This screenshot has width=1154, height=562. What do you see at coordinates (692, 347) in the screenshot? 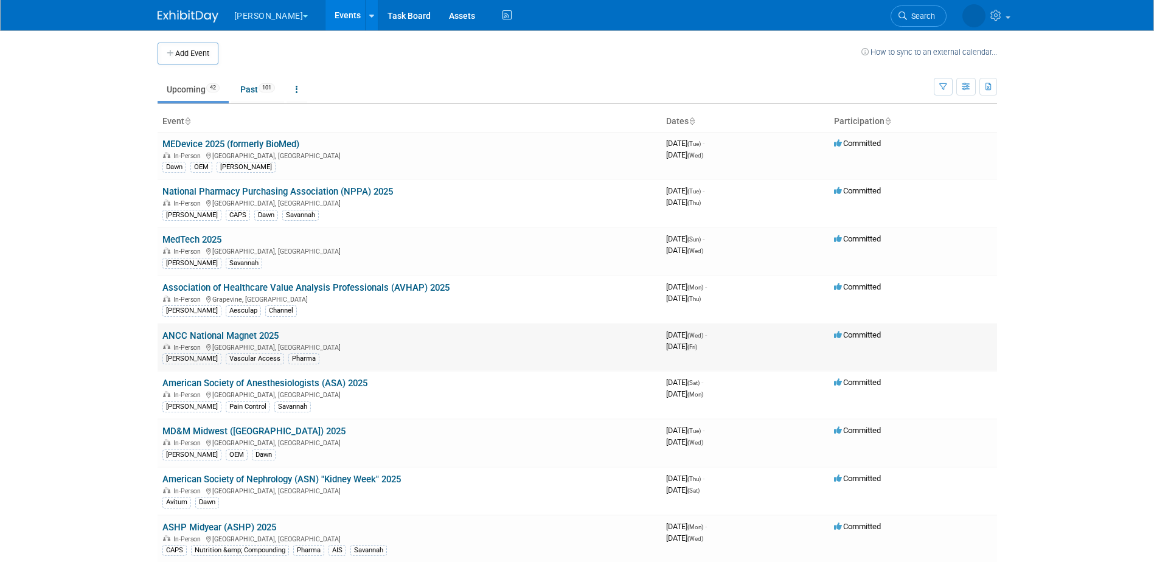
I see `span: (Fri)` at bounding box center [692, 347].